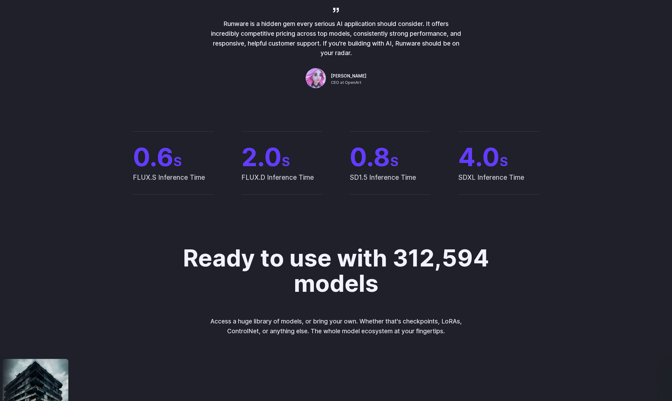 This screenshot has height=401, width=672. I want to click on span: SDXL Inference Time, so click(499, 183).